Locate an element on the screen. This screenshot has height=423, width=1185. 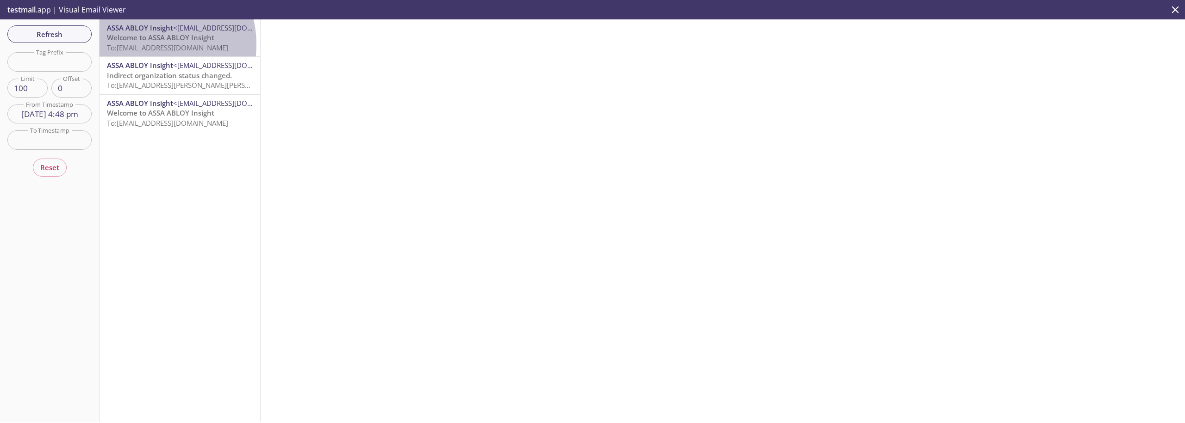
button: Refresh is located at coordinates (50, 34).